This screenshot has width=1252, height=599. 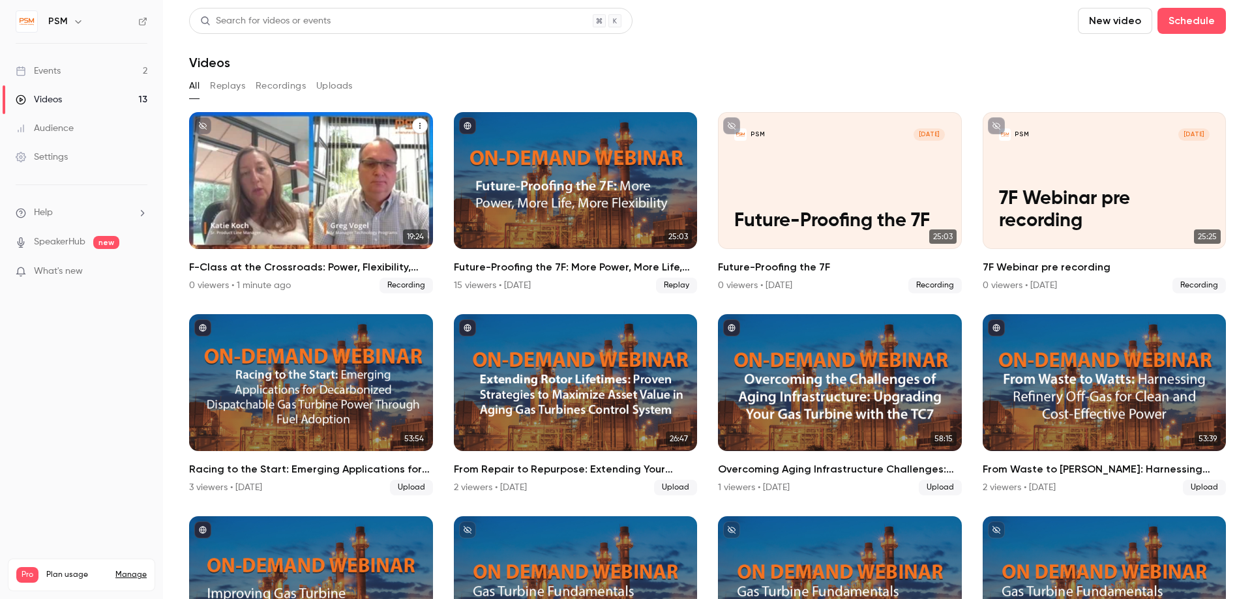 I want to click on button: Schedule, so click(x=1192, y=21).